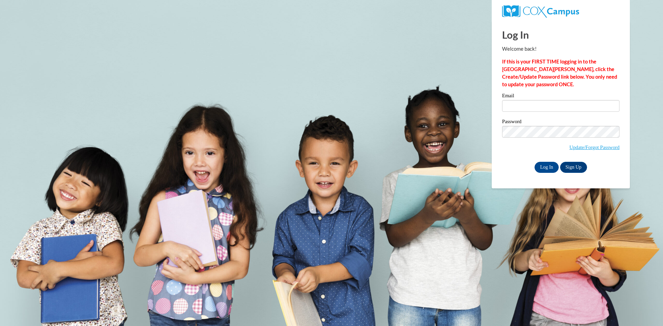 This screenshot has width=663, height=326. Describe the element at coordinates (594, 148) in the screenshot. I see `a: Update/Forgot Password` at that location.